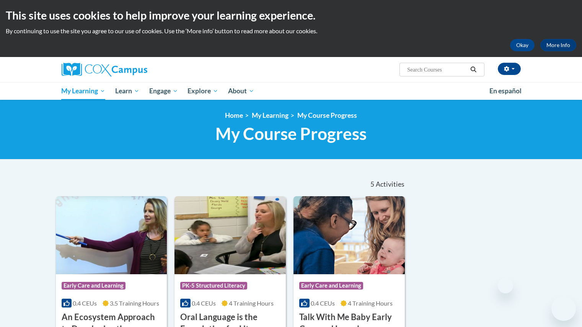 Image resolution: width=582 pixels, height=327 pixels. Describe the element at coordinates (214, 286) in the screenshot. I see `span: PK-5 Structured Literacy` at that location.